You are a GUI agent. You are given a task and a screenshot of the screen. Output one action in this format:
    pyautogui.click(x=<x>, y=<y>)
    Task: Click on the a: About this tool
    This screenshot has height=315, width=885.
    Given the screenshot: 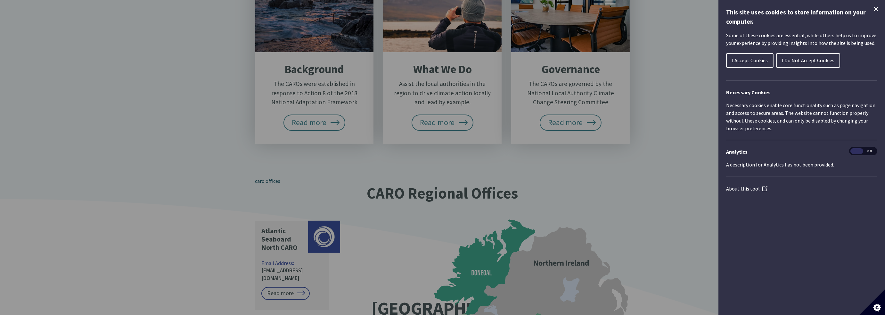 What is the action you would take?
    pyautogui.click(x=747, y=188)
    